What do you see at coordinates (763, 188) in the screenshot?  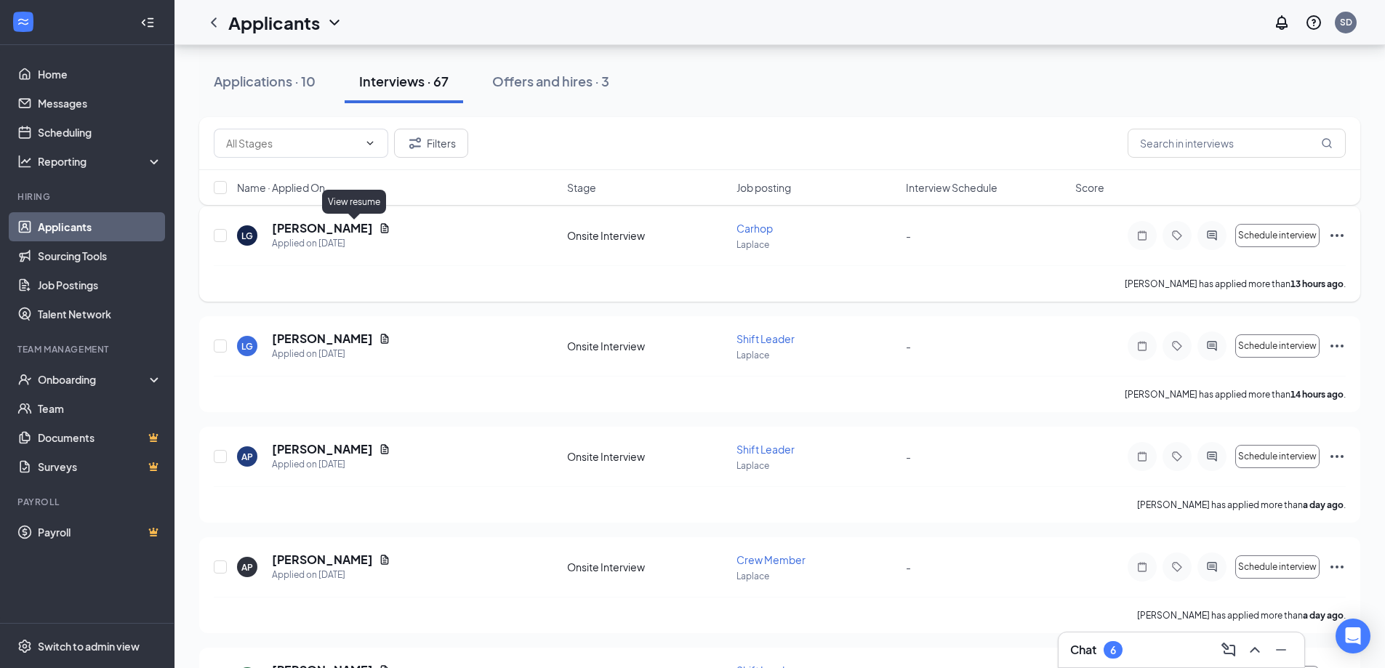 I see `span: Job posting` at bounding box center [763, 188].